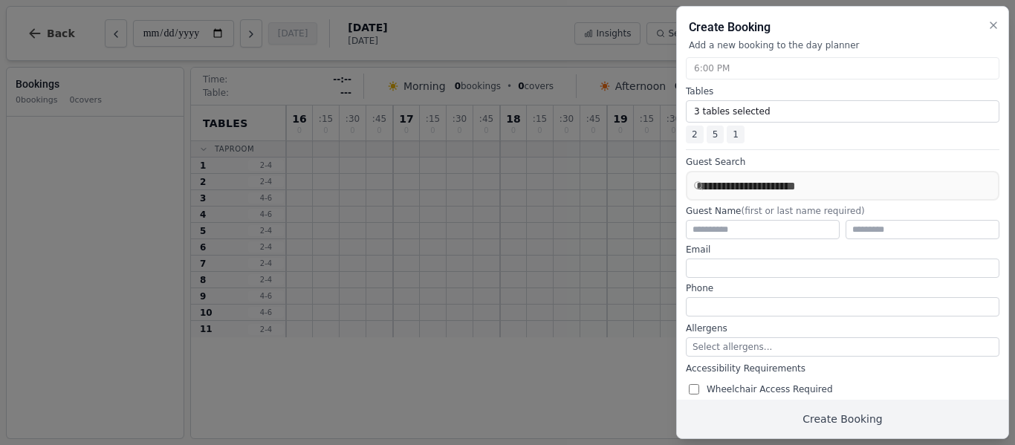  Describe the element at coordinates (843, 419) in the screenshot. I see `button: Create Booking` at that location.